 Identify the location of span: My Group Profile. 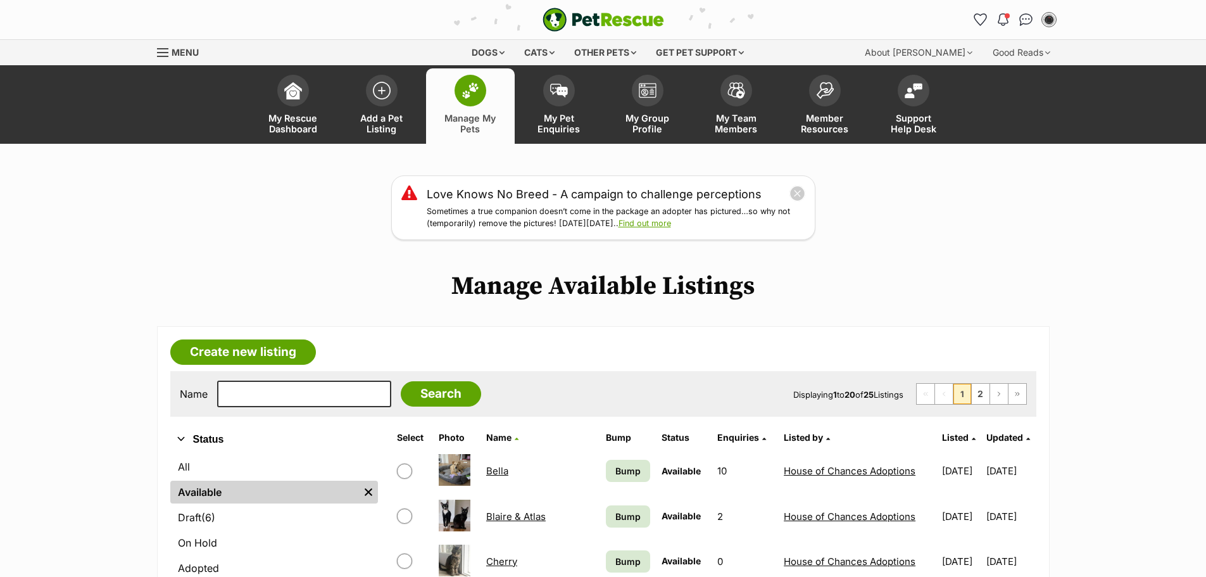
(648, 123).